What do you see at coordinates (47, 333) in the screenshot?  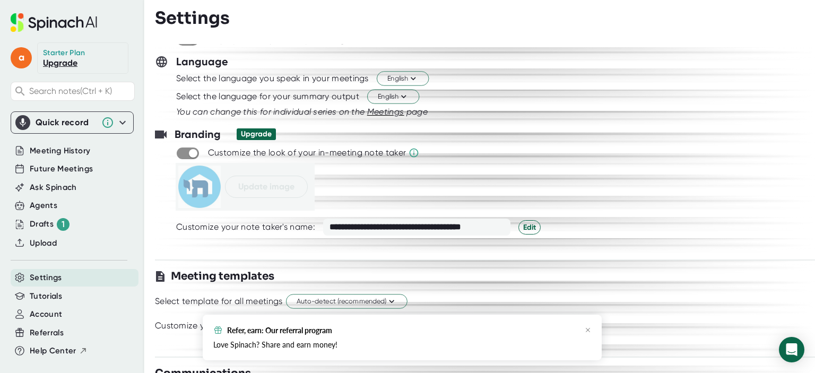 I see `span: Referrals` at bounding box center [47, 333].